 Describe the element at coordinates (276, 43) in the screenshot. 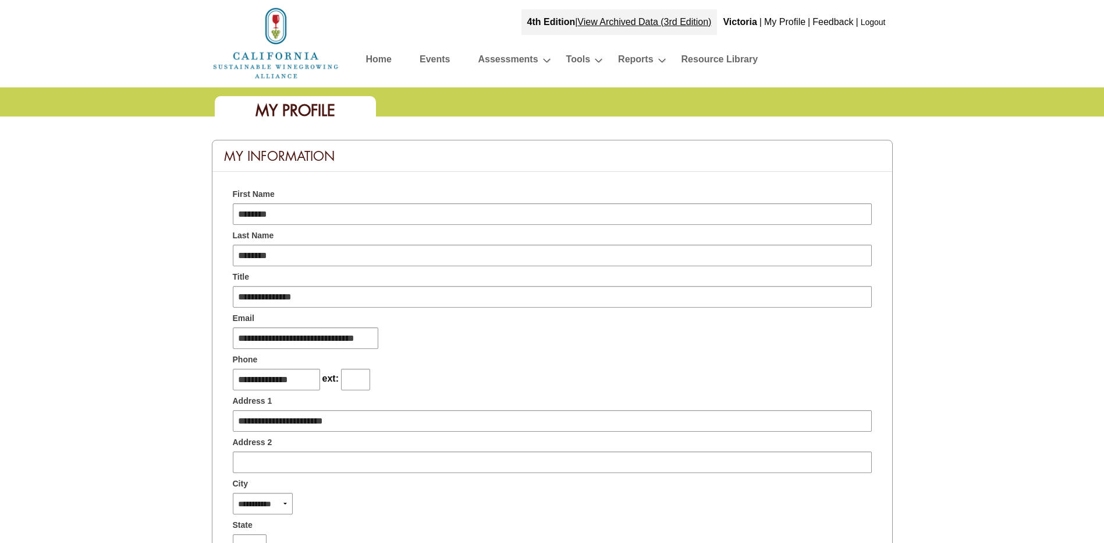

I see `img: logo_cswa2x.png` at that location.